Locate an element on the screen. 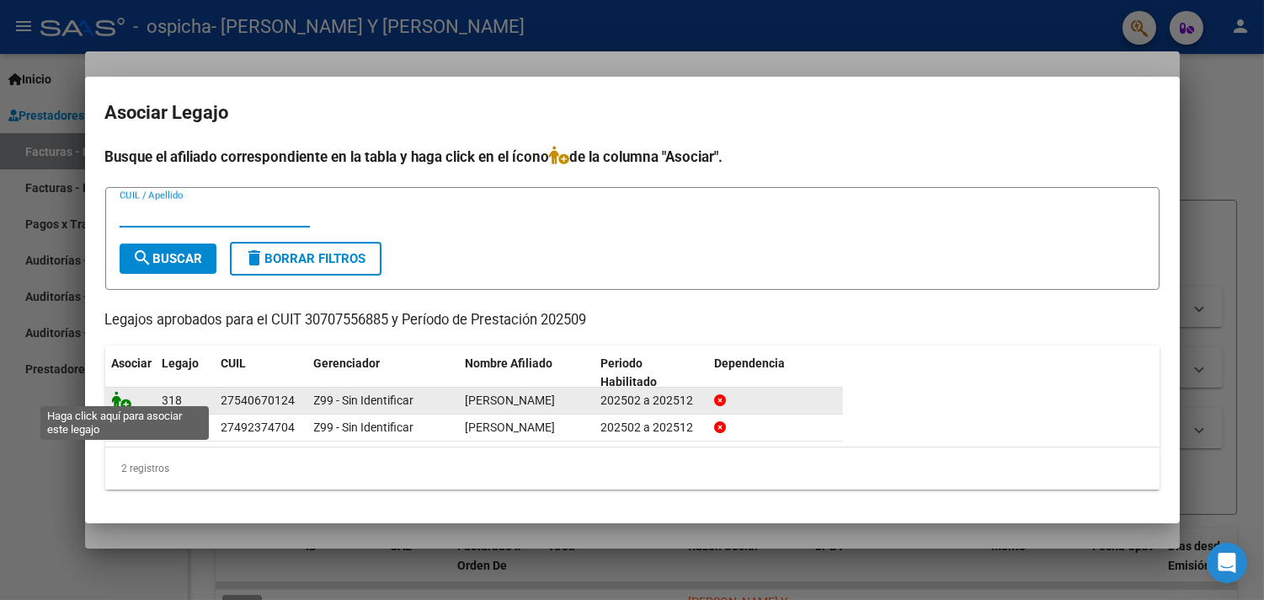 This screenshot has width=1264, height=600. mat-icon: search is located at coordinates (143, 258).